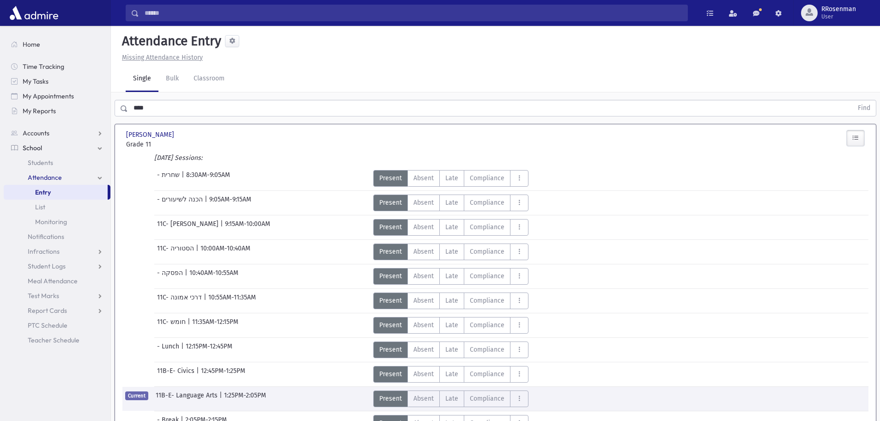 This screenshot has width=880, height=421. I want to click on span: 11C- חומש, so click(172, 325).